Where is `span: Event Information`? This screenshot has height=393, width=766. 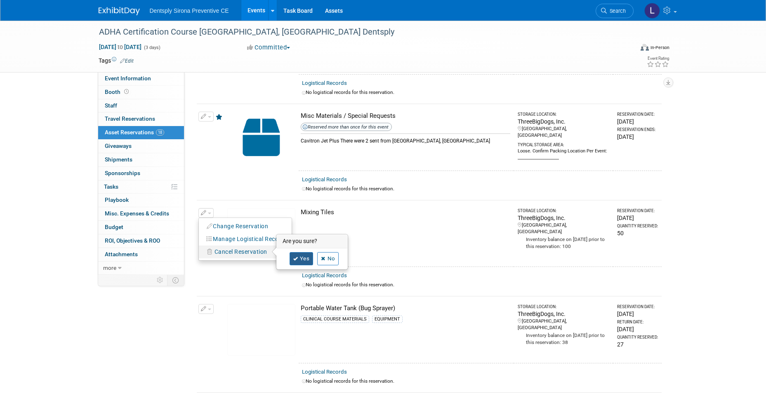 span: Event Information is located at coordinates (128, 78).